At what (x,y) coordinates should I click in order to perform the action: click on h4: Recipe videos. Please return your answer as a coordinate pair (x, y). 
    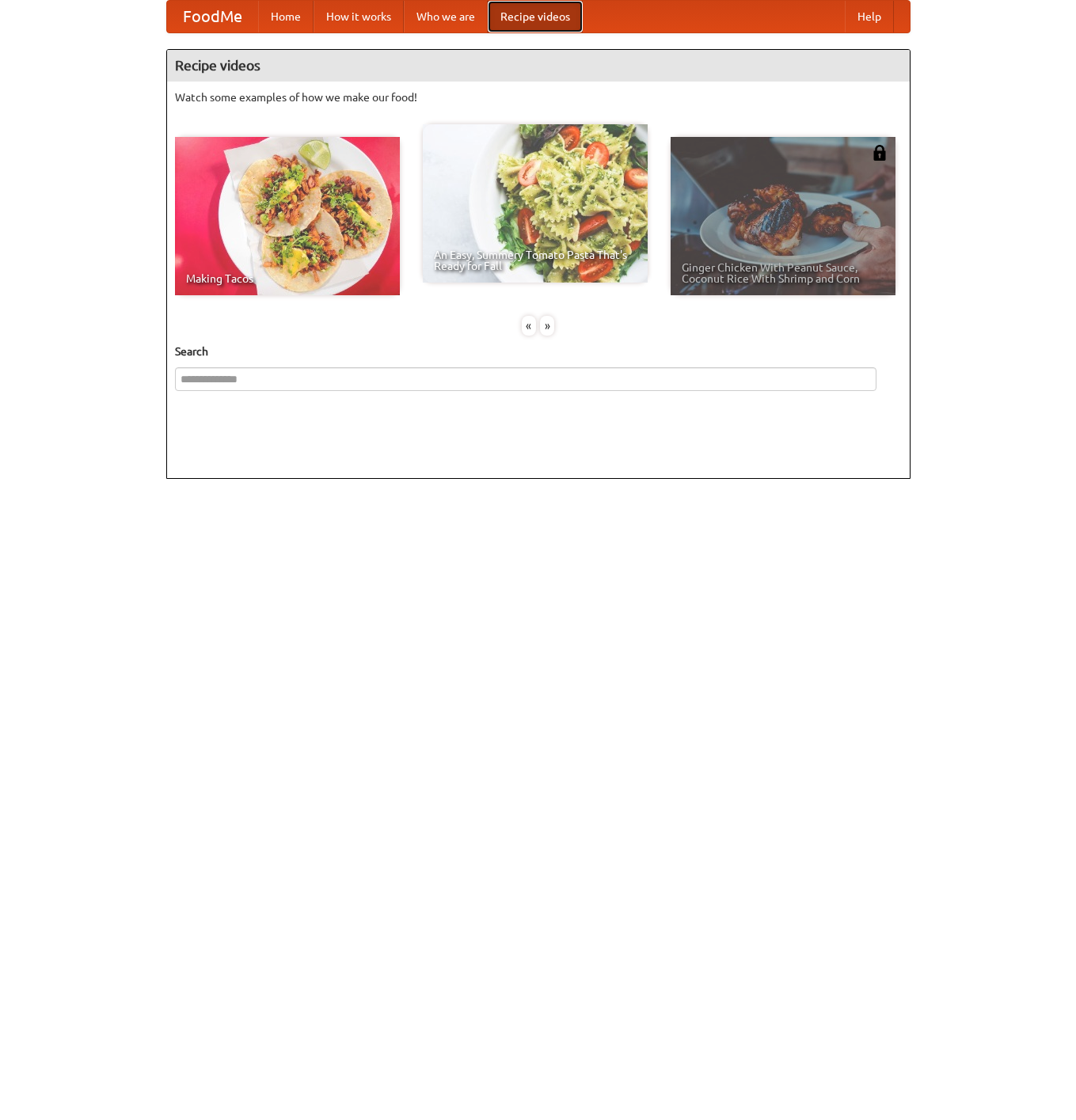
    Looking at the image, I should click on (538, 66).